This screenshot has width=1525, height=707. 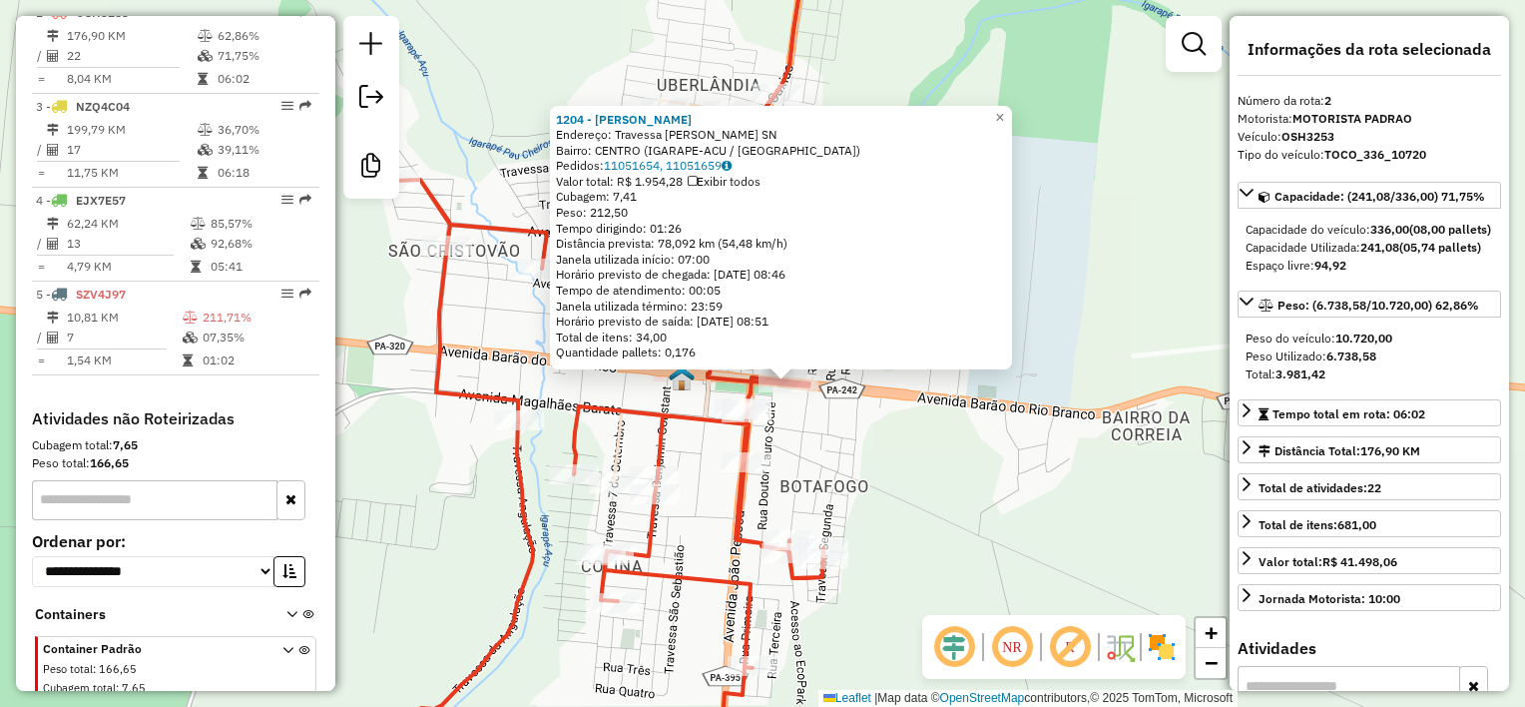 I want to click on a: Total de atividades:22, so click(x=1369, y=486).